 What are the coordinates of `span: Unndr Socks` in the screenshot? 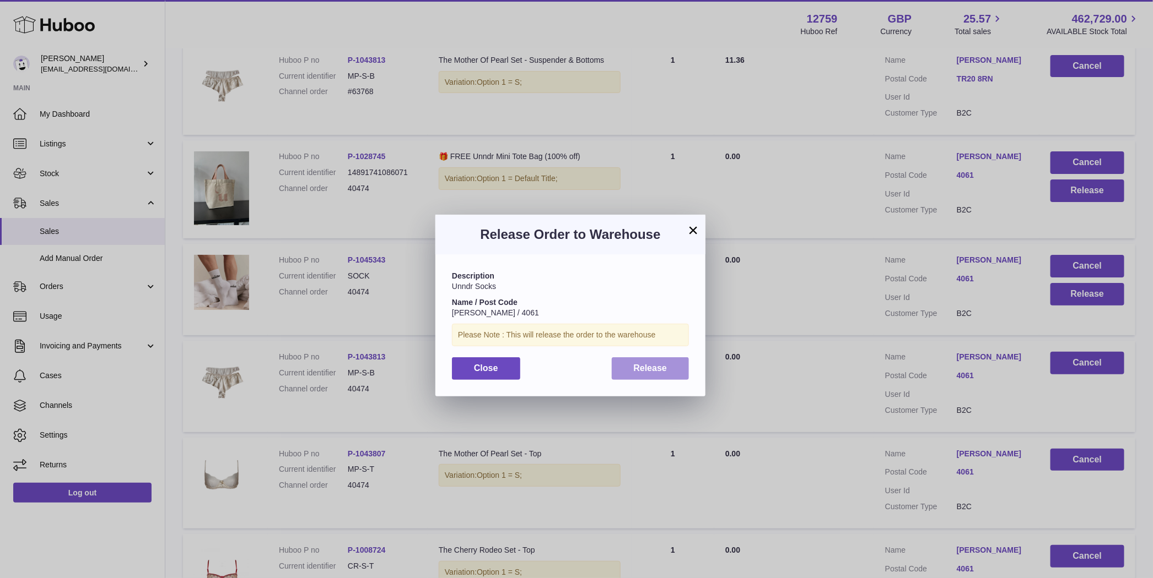 It's located at (474, 286).